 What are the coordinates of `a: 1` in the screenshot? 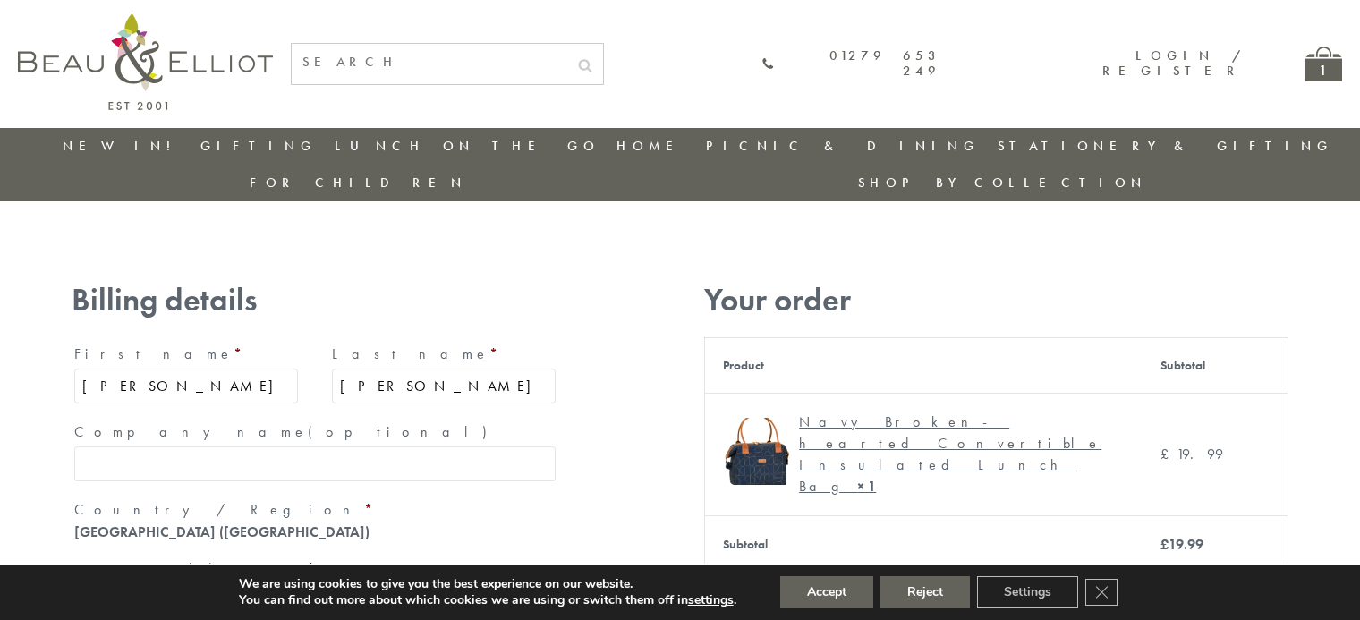 It's located at (1323, 64).